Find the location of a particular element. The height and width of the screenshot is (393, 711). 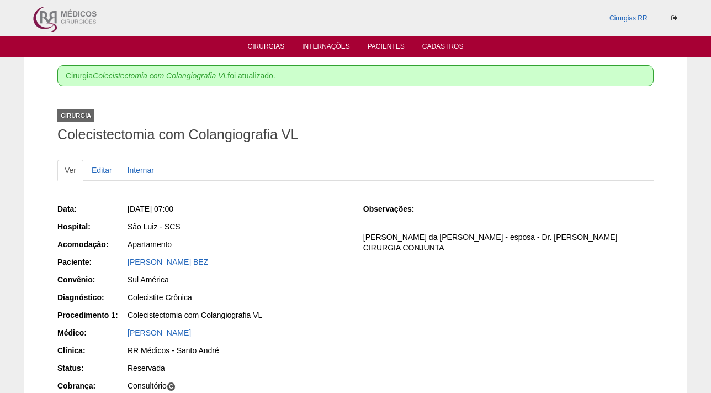

div: Consultório is located at coordinates (237, 386).